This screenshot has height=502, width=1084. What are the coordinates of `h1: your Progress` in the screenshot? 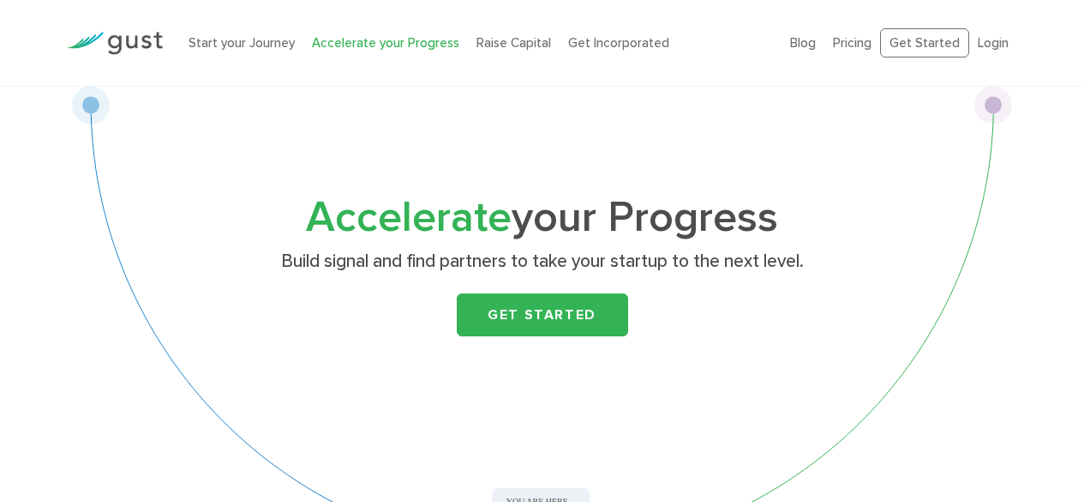 It's located at (543, 218).